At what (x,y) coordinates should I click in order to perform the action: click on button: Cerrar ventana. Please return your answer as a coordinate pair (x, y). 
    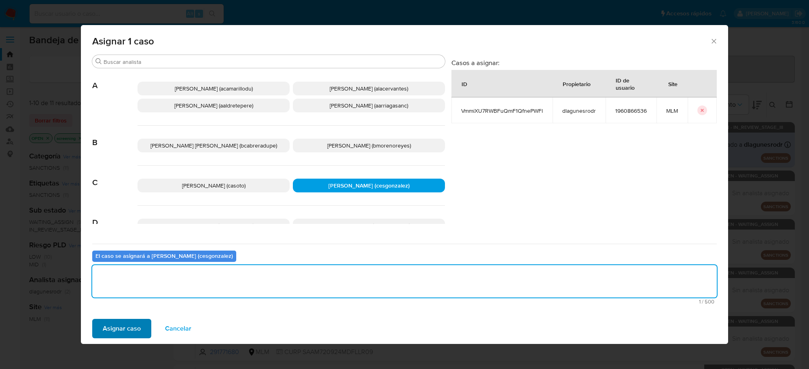
    Looking at the image, I should click on (714, 41).